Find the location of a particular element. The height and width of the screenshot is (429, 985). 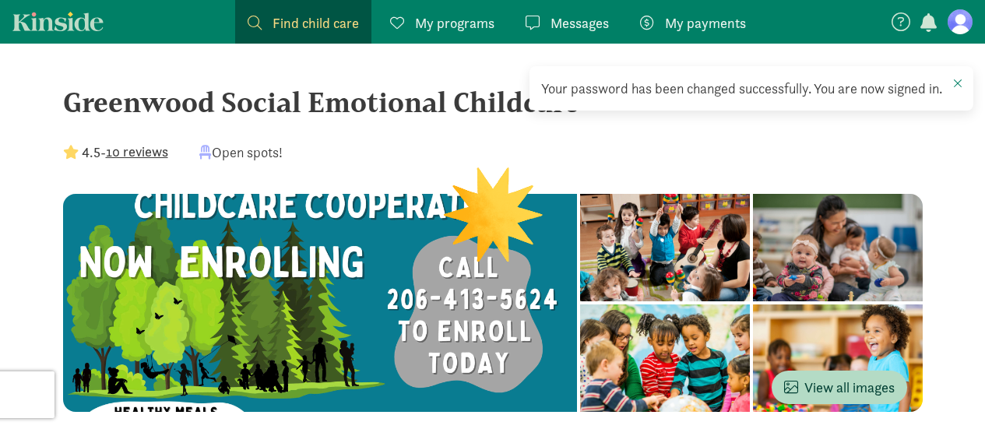

span: Messages is located at coordinates (579, 23).